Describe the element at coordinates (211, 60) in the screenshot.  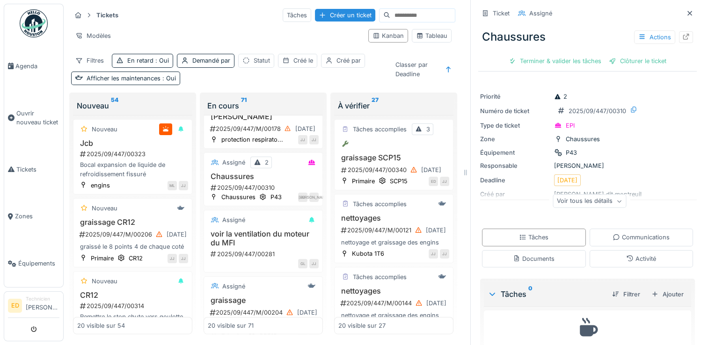
I see `div: Demandé par` at that location.